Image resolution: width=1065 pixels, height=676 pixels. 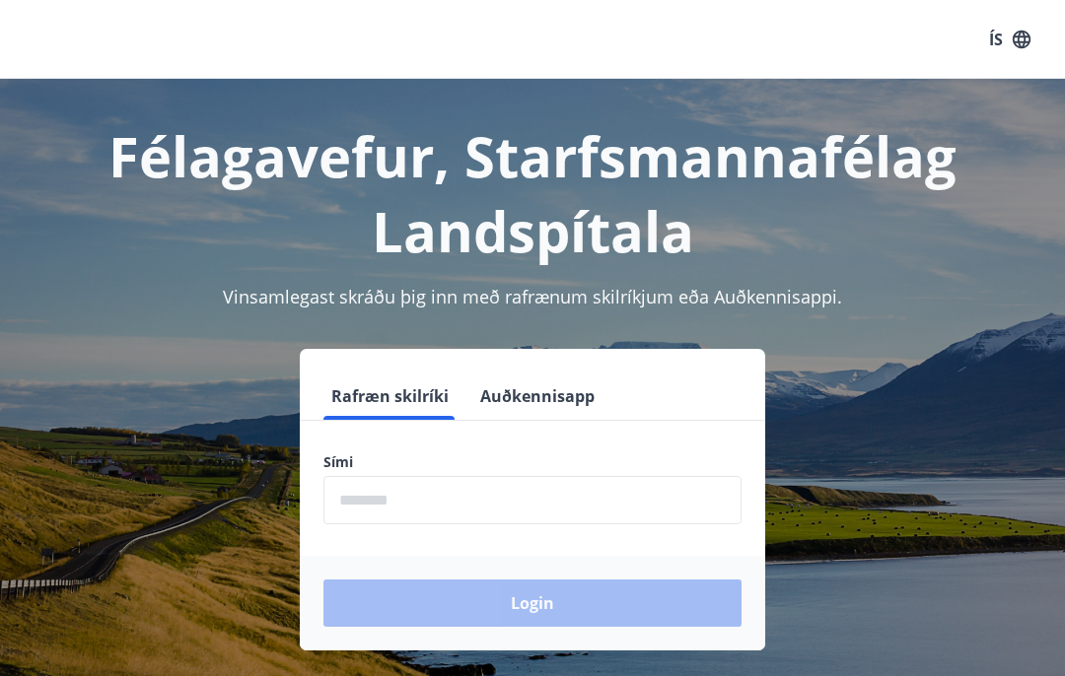 I want to click on button: ÍS, so click(x=1010, y=39).